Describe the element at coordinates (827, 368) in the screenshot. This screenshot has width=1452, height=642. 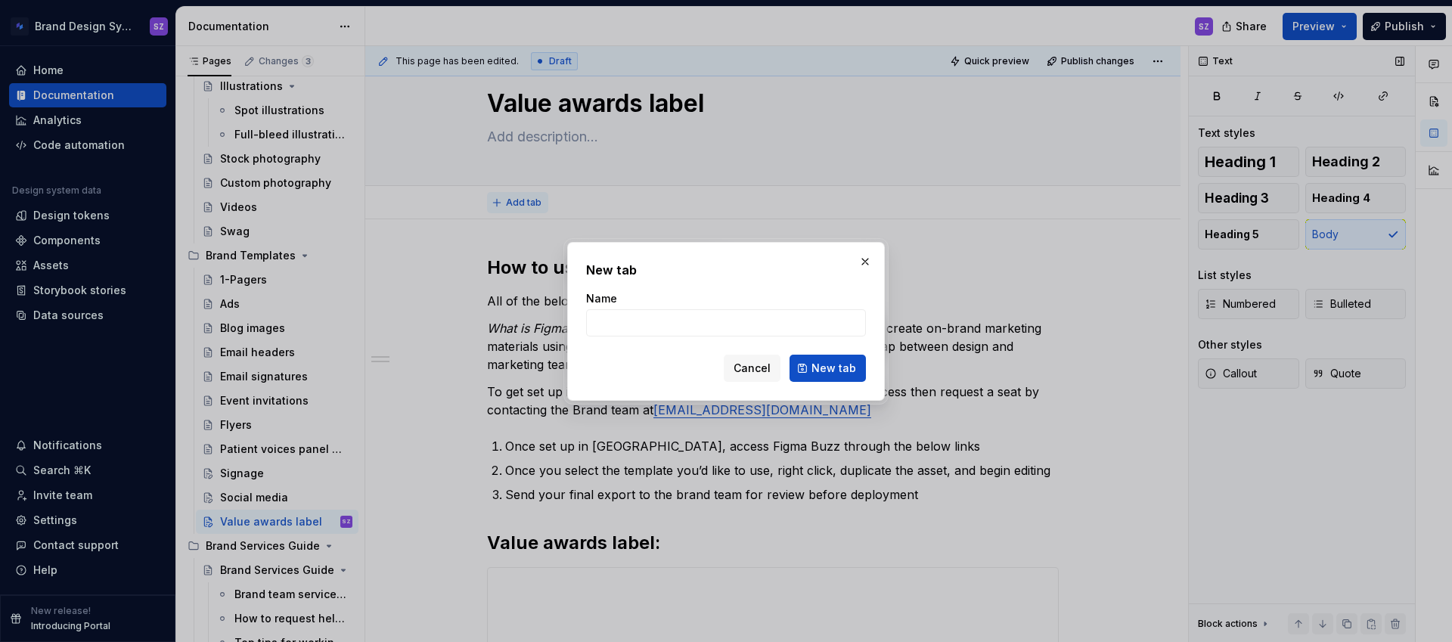
I see `button: New tab` at that location.